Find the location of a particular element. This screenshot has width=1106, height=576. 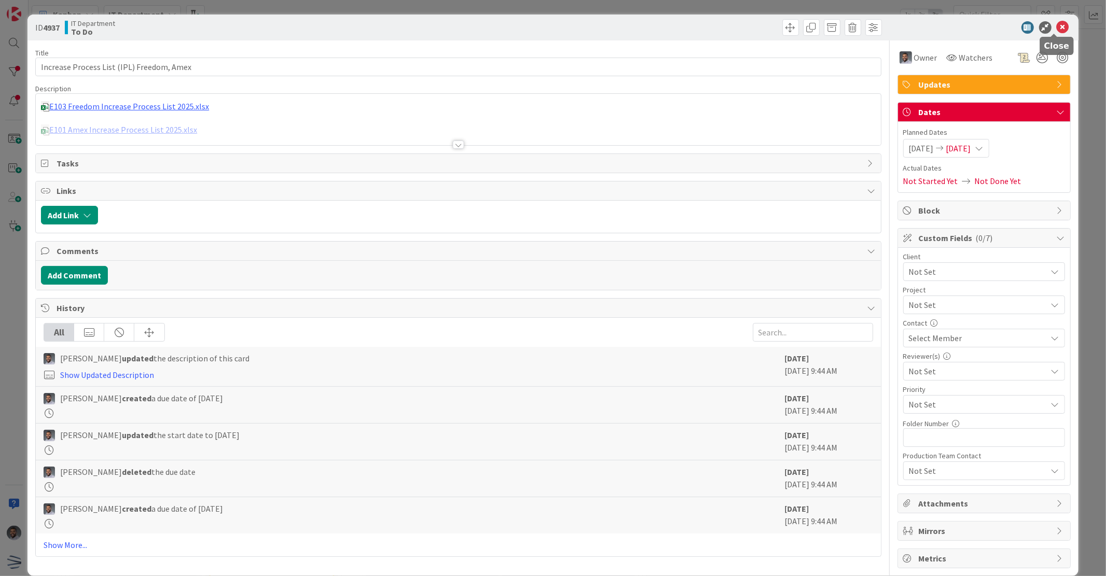

span: Actual Dates is located at coordinates (984, 168).